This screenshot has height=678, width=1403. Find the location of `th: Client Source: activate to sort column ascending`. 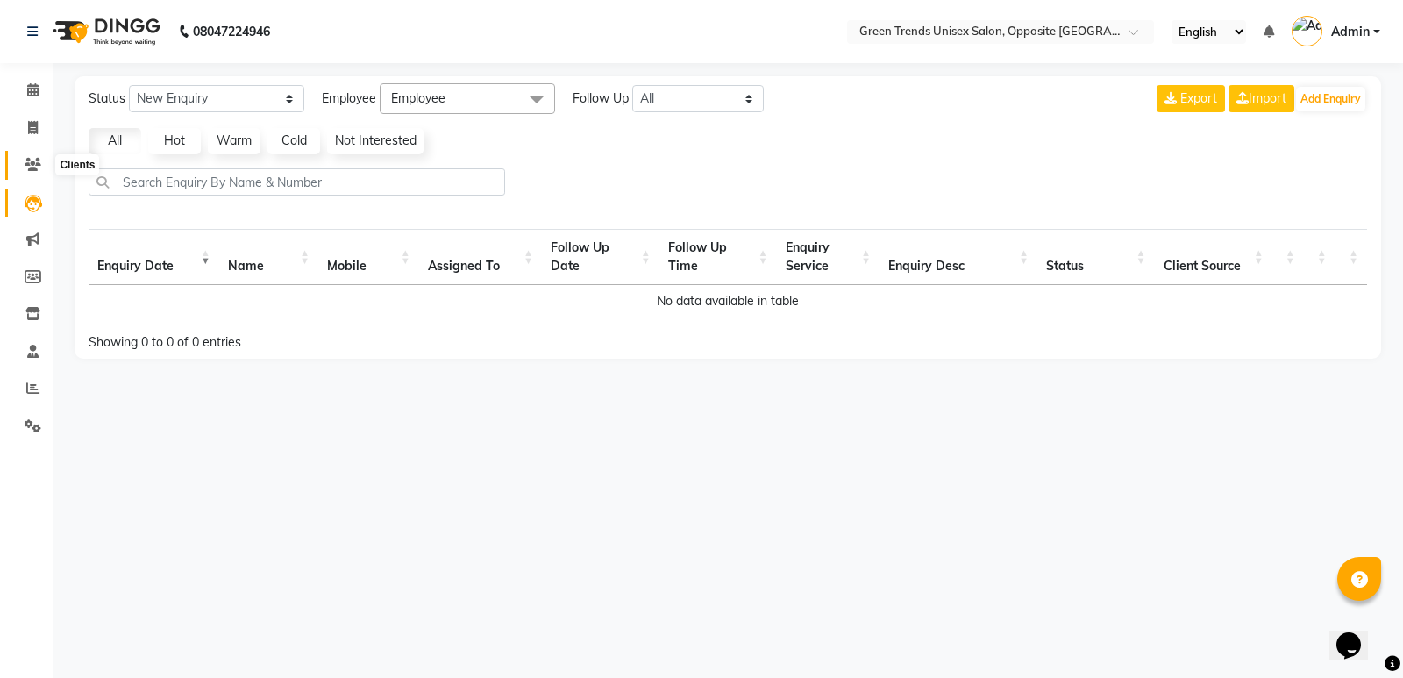

th: Client Source: activate to sort column ascending is located at coordinates (1214, 257).